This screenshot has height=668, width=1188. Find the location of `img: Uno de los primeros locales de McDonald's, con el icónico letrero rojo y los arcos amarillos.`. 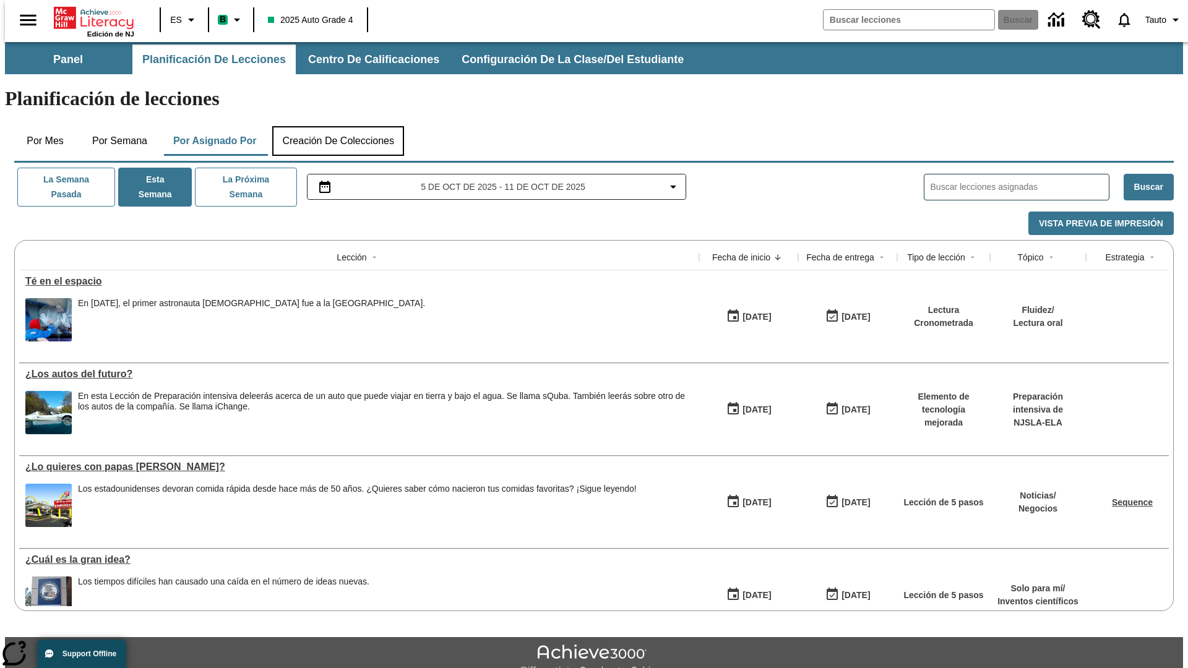

img: Uno de los primeros locales de McDonald's, con el icónico letrero rojo y los arcos amarillos. is located at coordinates (48, 505).